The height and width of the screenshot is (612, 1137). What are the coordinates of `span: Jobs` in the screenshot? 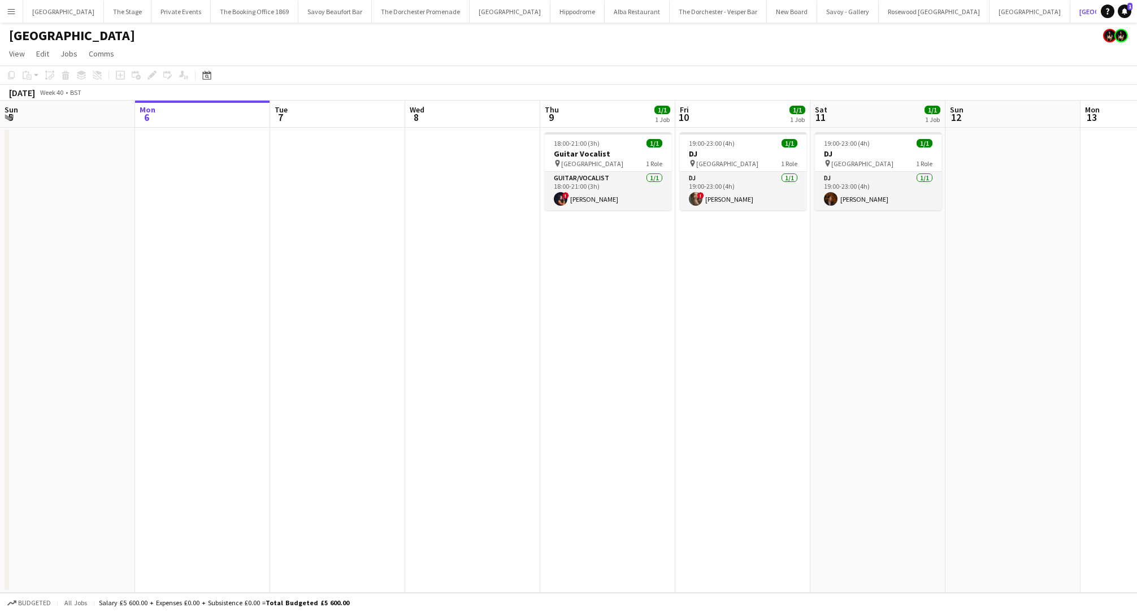 It's located at (69, 54).